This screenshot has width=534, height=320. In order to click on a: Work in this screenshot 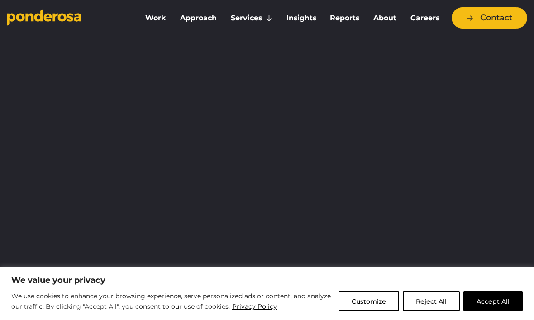, I will do `click(156, 18)`.